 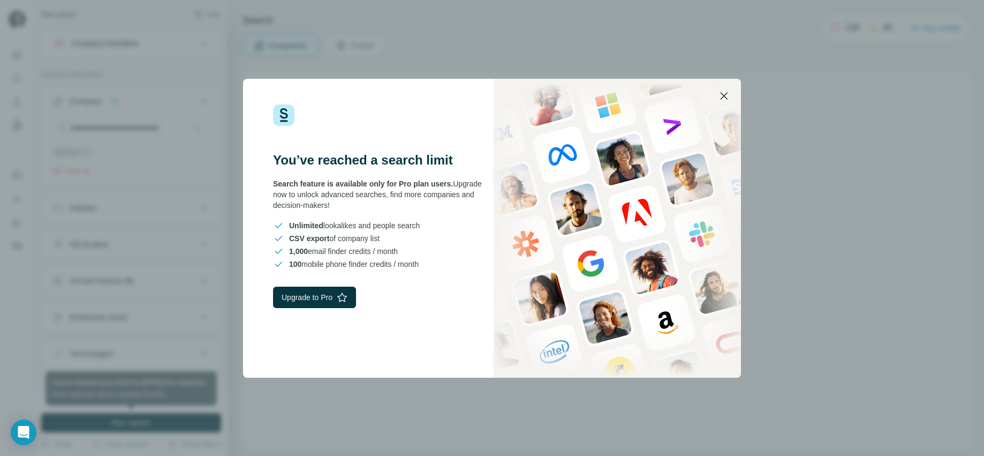 I want to click on div: Upgrade now to unlock advanced searches, find more companies and decision-makers!, so click(x=382, y=194).